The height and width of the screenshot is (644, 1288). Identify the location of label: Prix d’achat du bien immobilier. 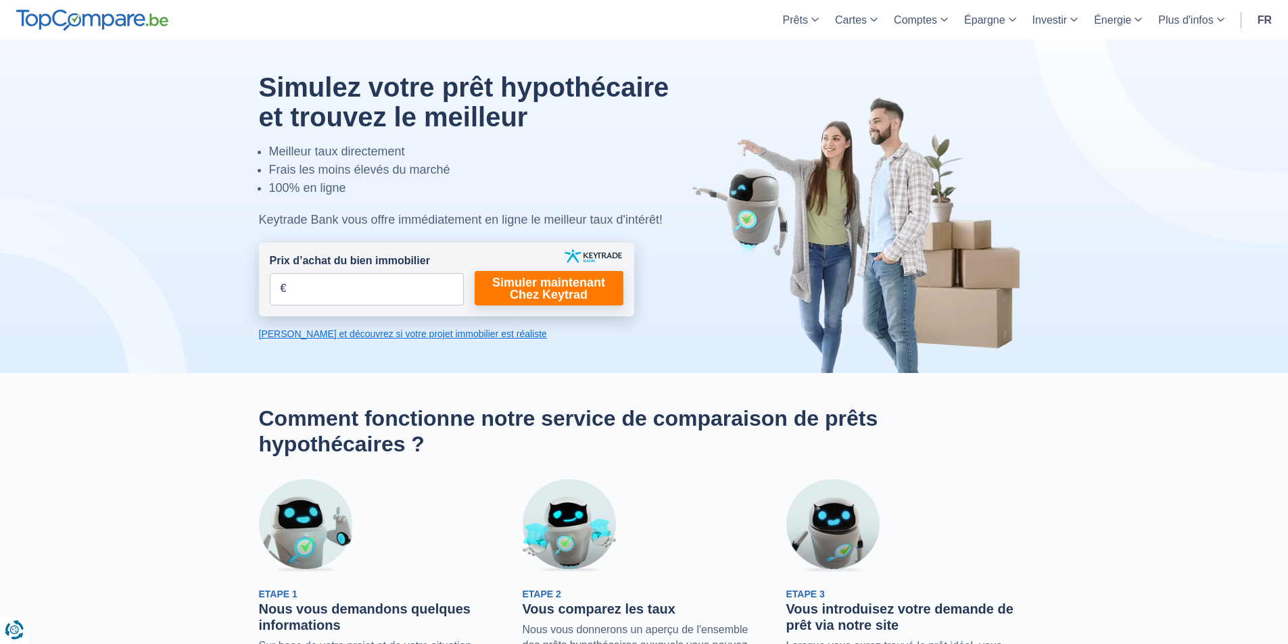
(350, 261).